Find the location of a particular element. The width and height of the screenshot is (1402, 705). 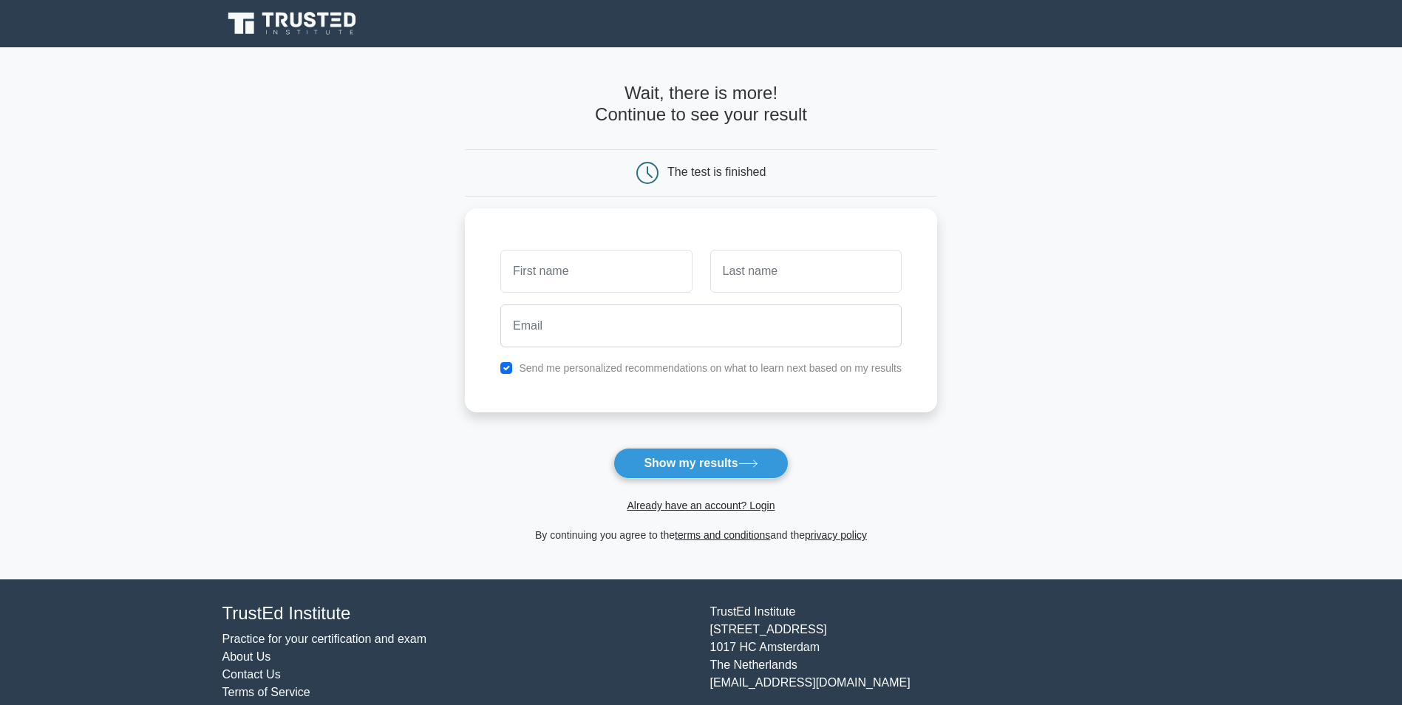

h4: TrustEd Institute is located at coordinates (457, 613).